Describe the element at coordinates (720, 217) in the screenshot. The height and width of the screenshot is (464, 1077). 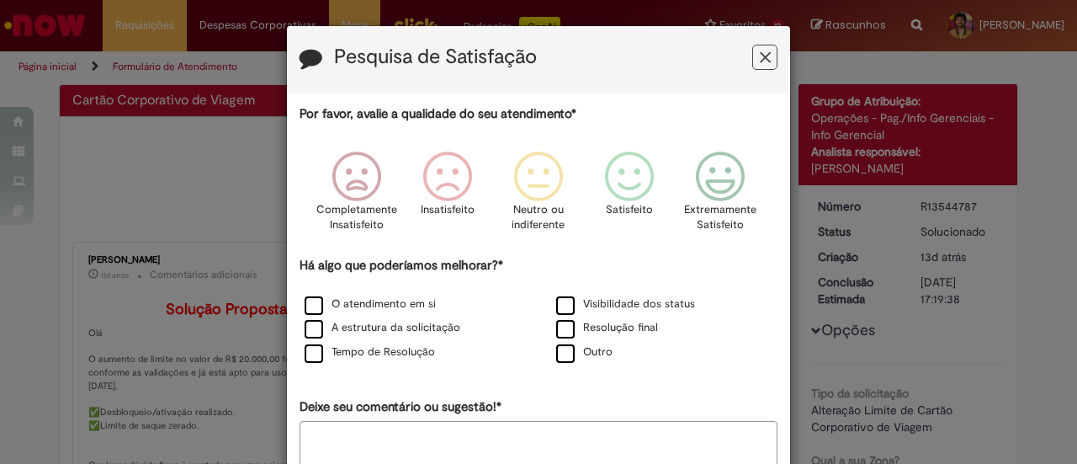
I see `p: Extremamente Satisfeito` at that location.